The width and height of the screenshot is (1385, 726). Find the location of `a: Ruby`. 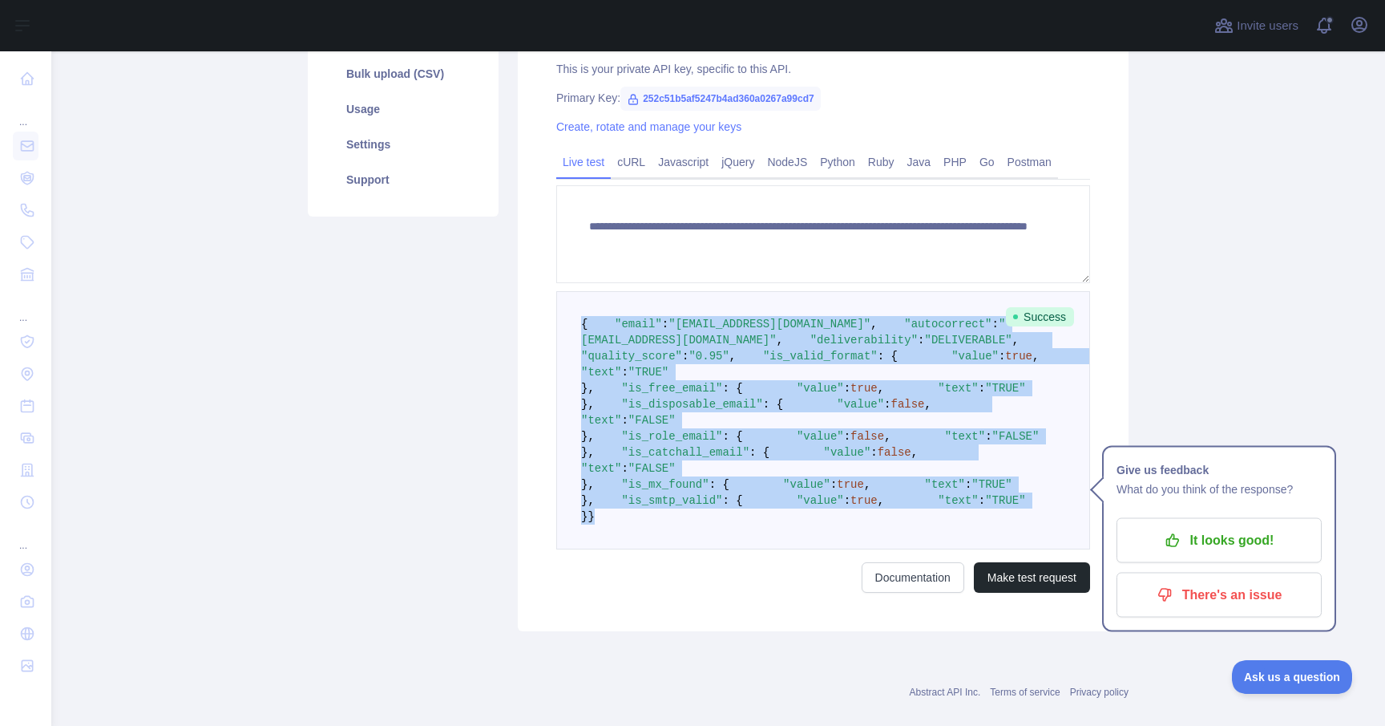

a: Ruby is located at coordinates (881, 162).